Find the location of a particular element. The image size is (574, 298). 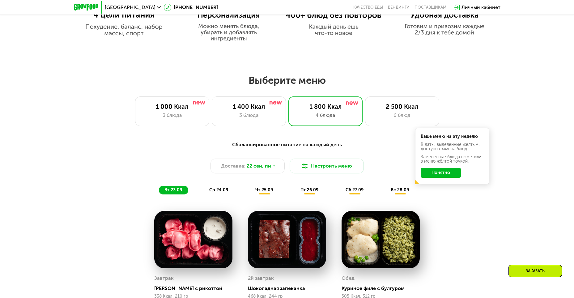

a: Качество еды is located at coordinates (368, 7).